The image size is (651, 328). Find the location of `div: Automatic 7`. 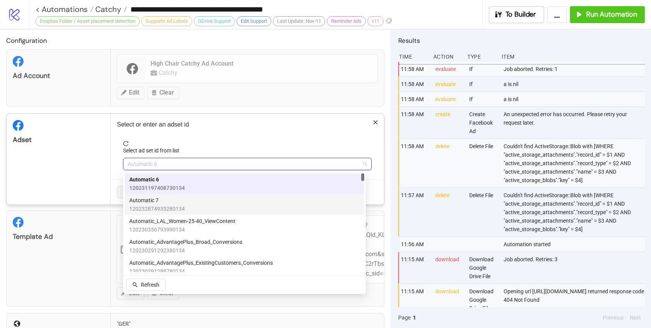

div: Automatic 7 is located at coordinates (244, 204).